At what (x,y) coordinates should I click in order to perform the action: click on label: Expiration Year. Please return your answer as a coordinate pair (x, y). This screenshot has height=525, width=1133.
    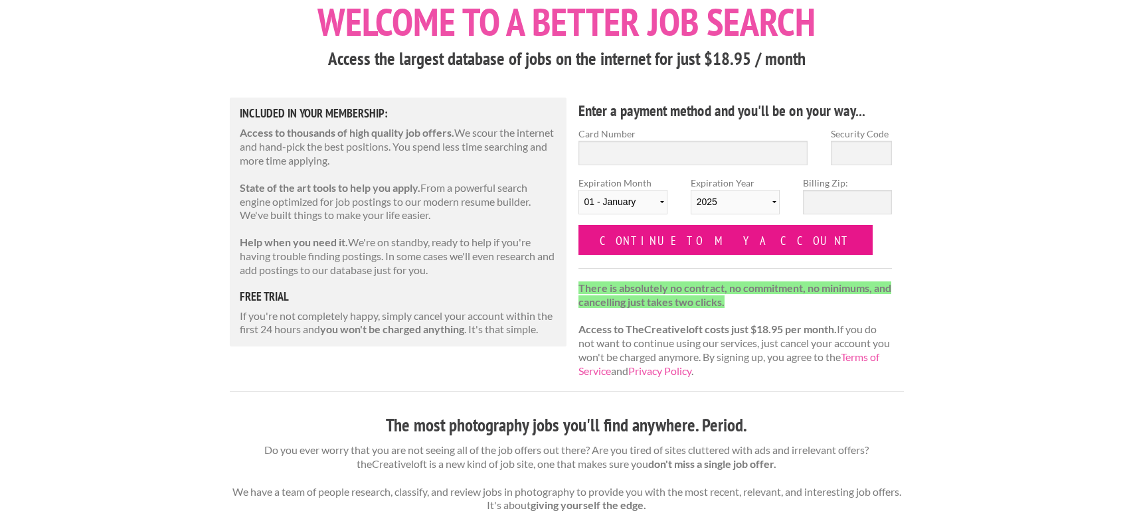
    Looking at the image, I should click on (735, 201).